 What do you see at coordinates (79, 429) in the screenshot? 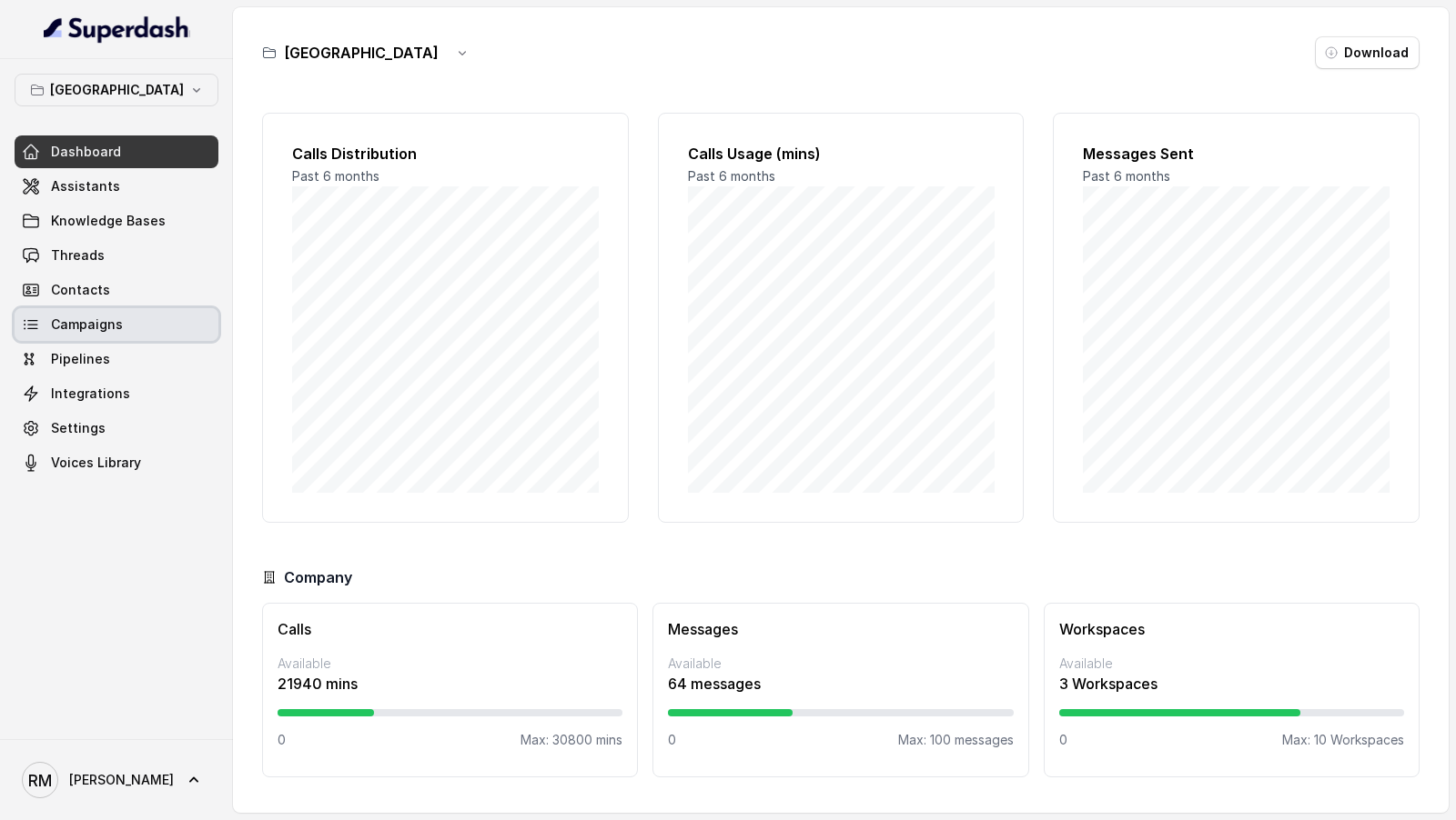
I see `span: Settings` at bounding box center [79, 429].